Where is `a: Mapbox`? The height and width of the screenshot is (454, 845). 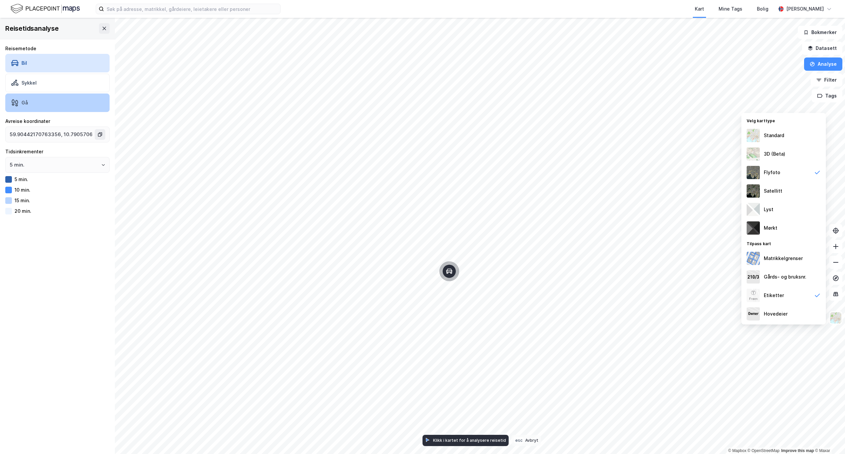 a: Mapbox is located at coordinates (737, 450).